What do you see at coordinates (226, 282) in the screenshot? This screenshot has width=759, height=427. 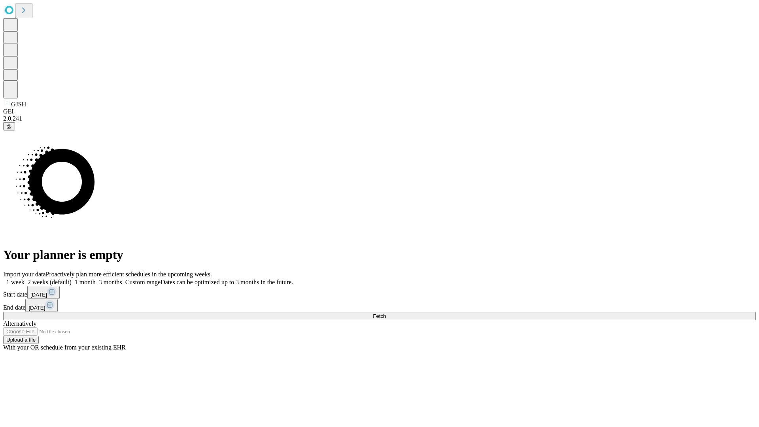 I see `span: Dates can be optimized up to 3 months in the future.` at bounding box center [226, 282].